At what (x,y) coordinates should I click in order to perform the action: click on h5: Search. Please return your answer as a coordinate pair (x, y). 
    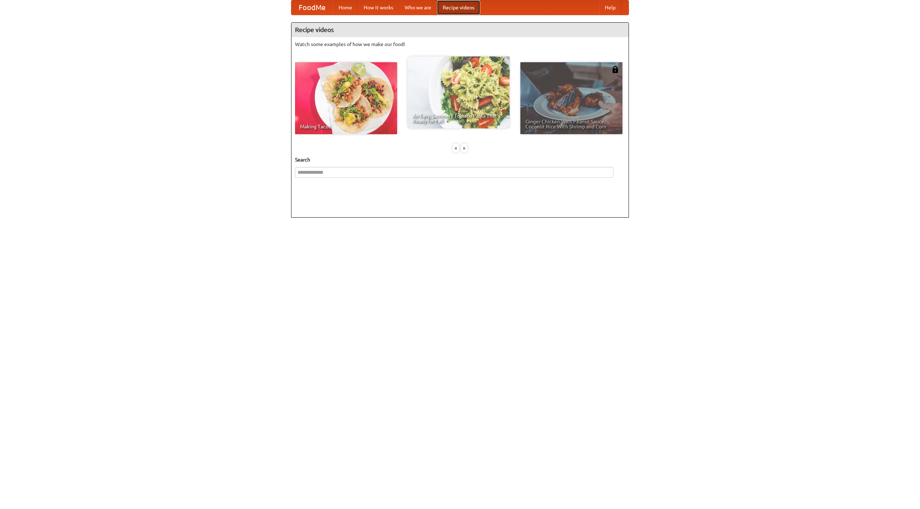
    Looking at the image, I should click on (460, 160).